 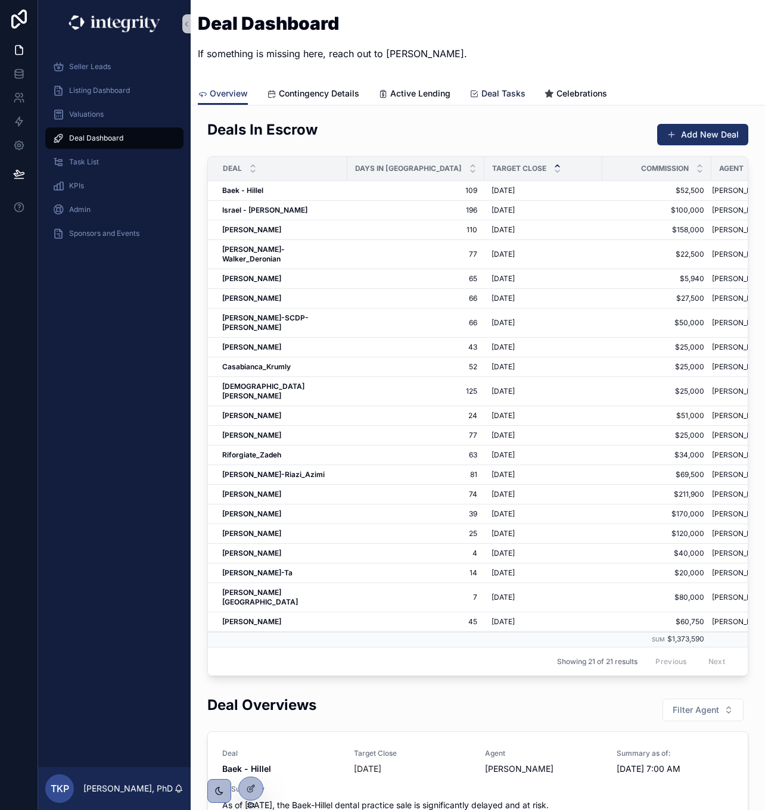 What do you see at coordinates (416, 598) in the screenshot?
I see `span: 7` at bounding box center [416, 598].